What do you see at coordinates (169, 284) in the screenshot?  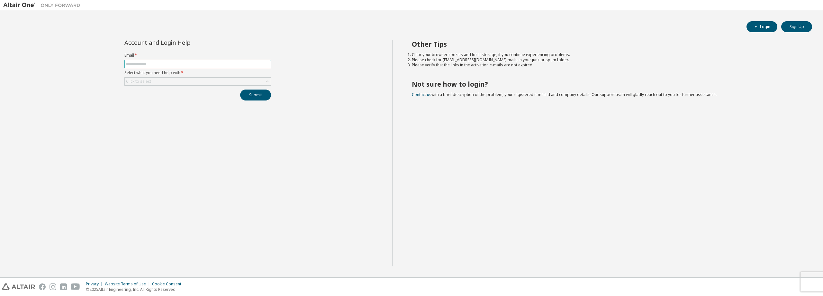 I see `div: Cookie Consent` at bounding box center [169, 284].